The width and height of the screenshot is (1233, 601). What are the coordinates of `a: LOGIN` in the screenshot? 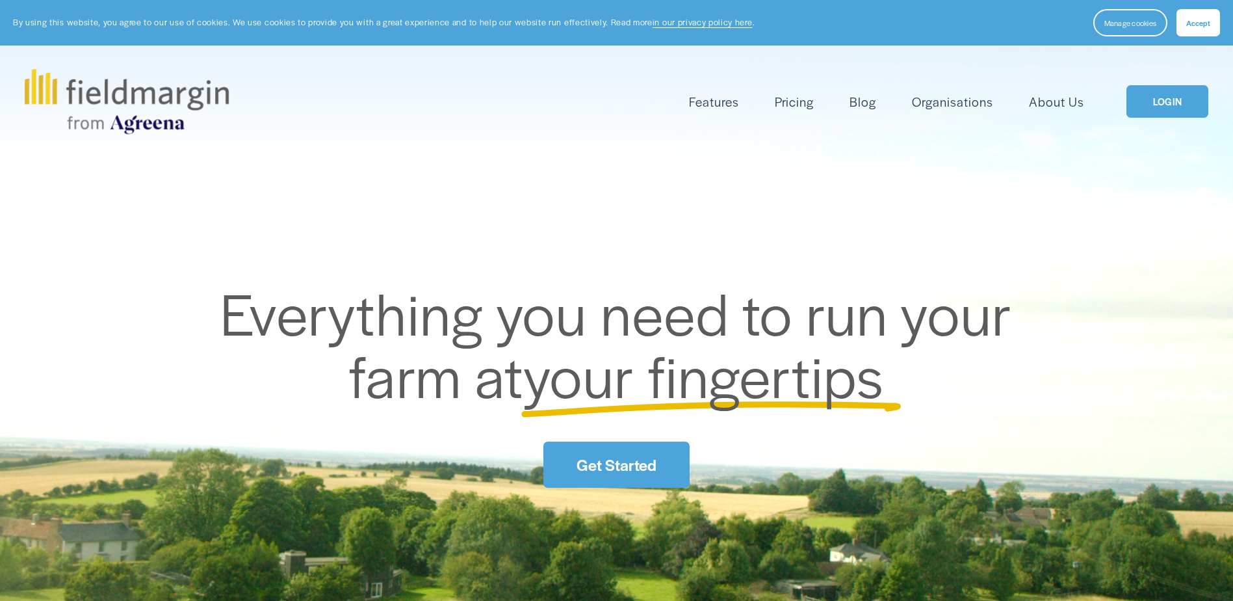 It's located at (1167, 101).